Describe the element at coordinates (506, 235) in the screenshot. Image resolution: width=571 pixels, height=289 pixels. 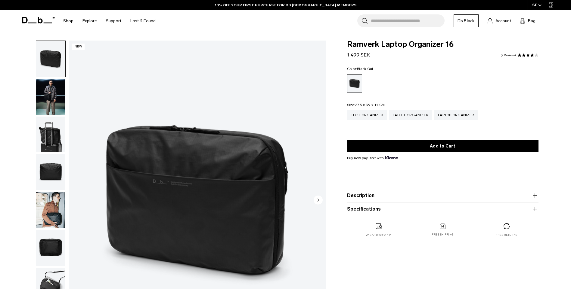
I see `p: Free returns` at that location.